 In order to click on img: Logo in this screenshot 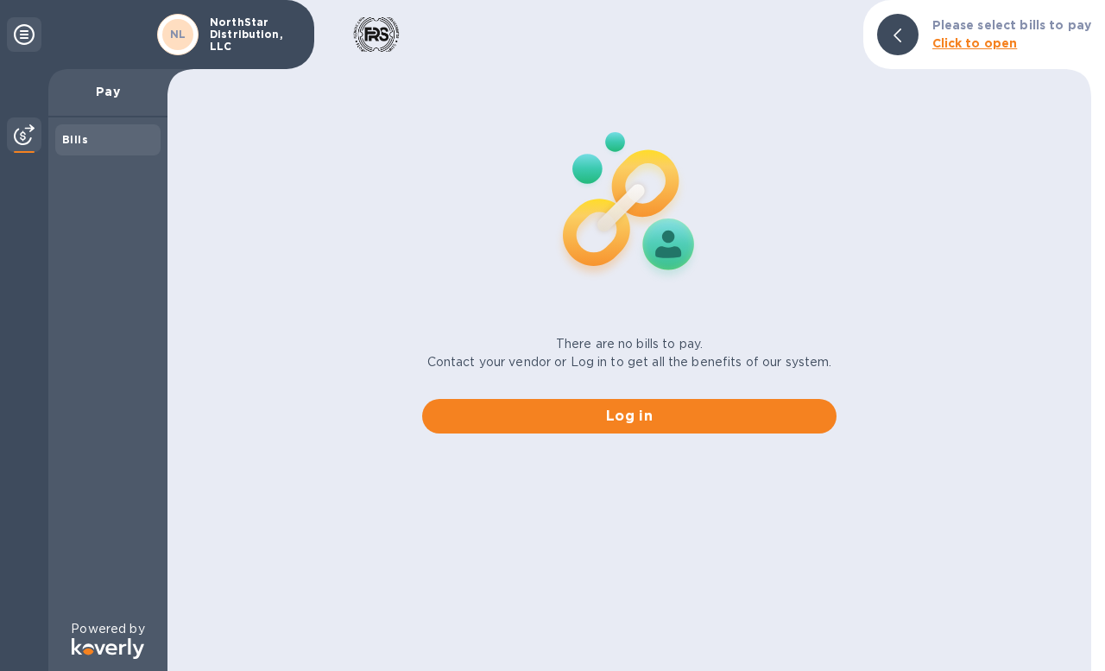, I will do `click(108, 648)`.